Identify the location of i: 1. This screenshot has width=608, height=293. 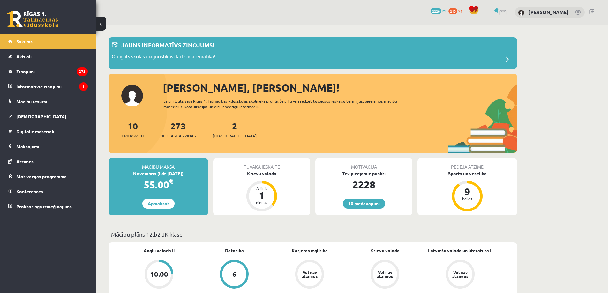
(83, 86).